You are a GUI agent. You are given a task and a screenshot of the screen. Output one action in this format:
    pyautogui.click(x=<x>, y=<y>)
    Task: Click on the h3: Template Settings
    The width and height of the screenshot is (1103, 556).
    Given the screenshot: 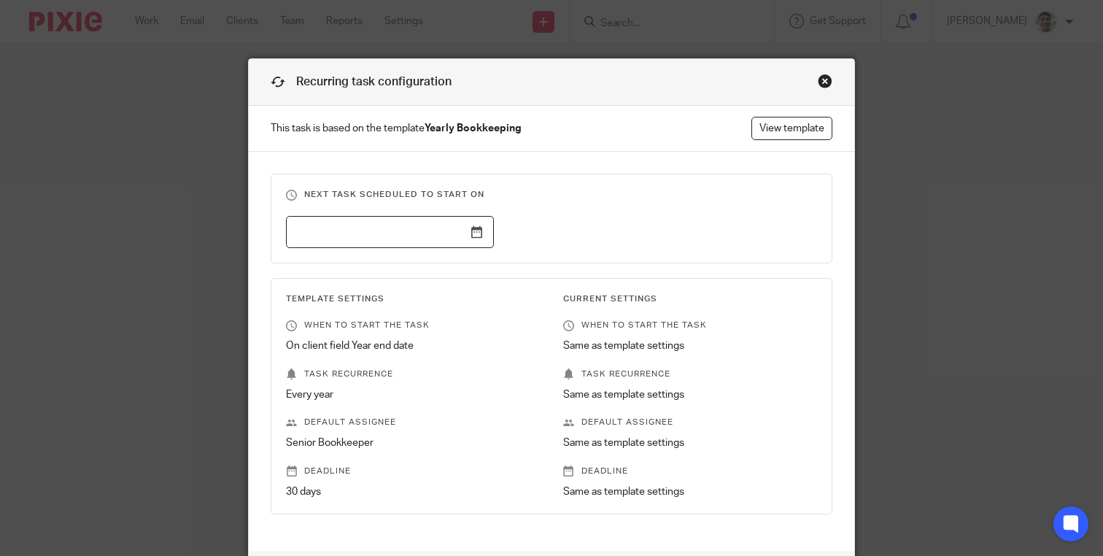 What is the action you would take?
    pyautogui.click(x=413, y=299)
    